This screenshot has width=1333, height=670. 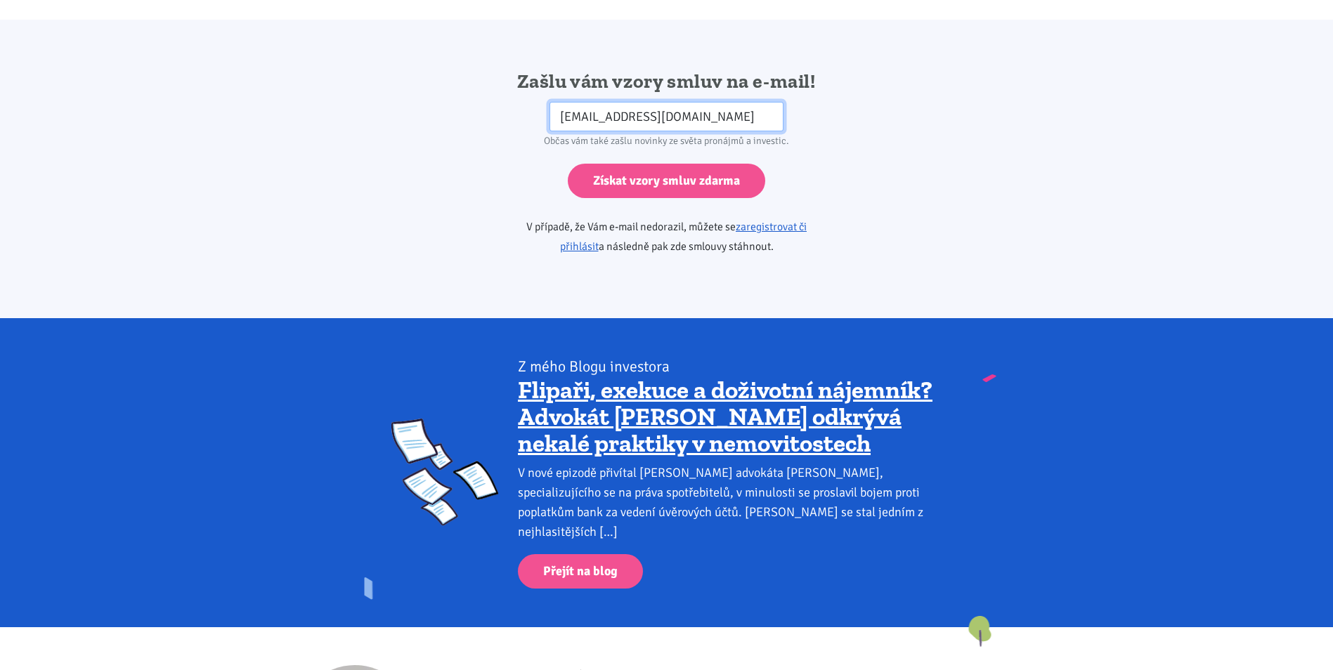 What do you see at coordinates (580, 571) in the screenshot?
I see `a: Přejít na blog` at bounding box center [580, 571].